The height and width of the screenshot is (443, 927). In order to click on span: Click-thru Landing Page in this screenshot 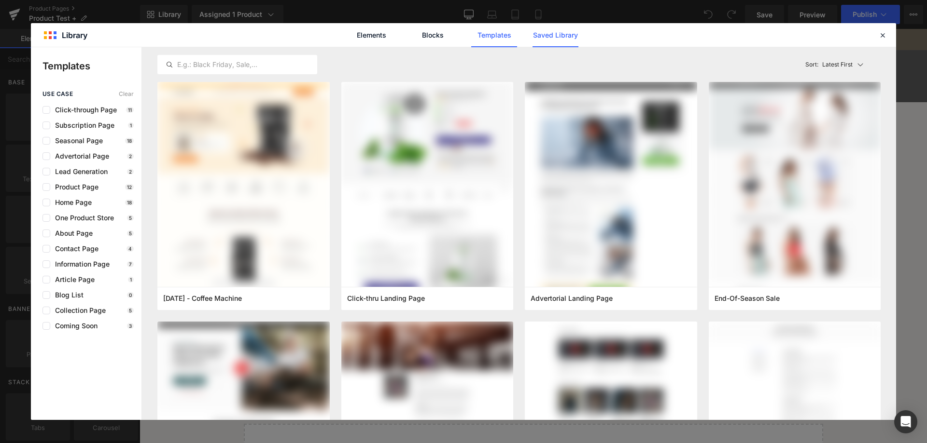, I will do `click(386, 299)`.